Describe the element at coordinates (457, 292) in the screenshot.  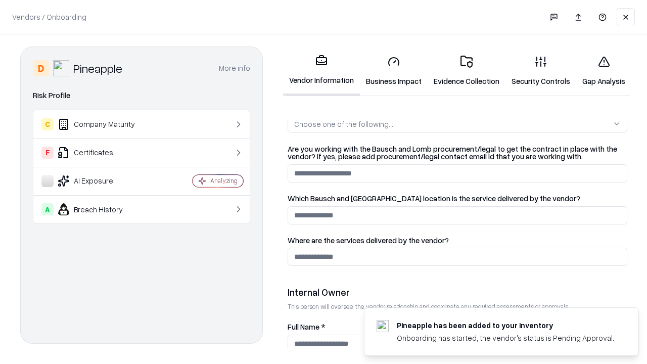
I see `div: Internal Owner` at that location.